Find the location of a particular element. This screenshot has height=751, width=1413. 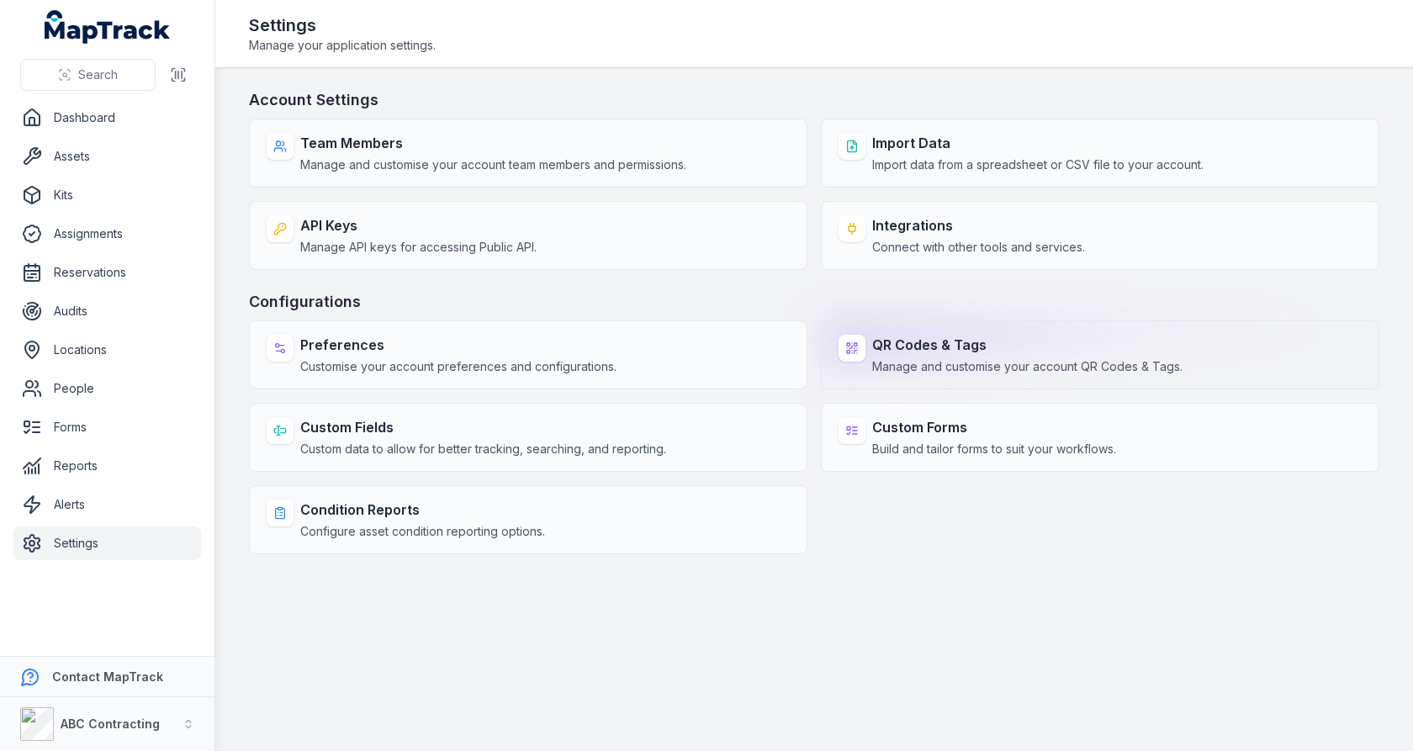

a: Team MembersManage and customise your account team members and permissions. is located at coordinates (528, 153).